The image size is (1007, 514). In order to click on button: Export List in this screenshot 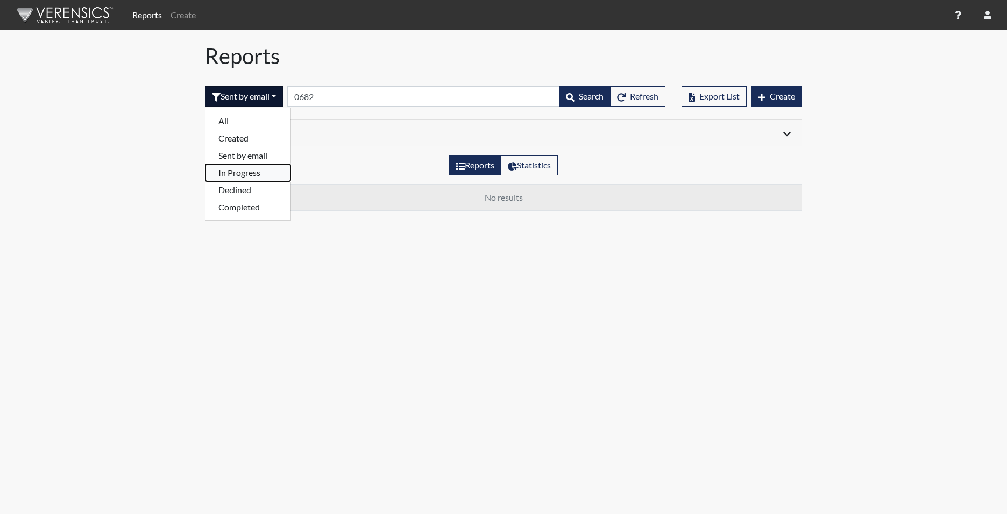, I will do `click(714, 96)`.